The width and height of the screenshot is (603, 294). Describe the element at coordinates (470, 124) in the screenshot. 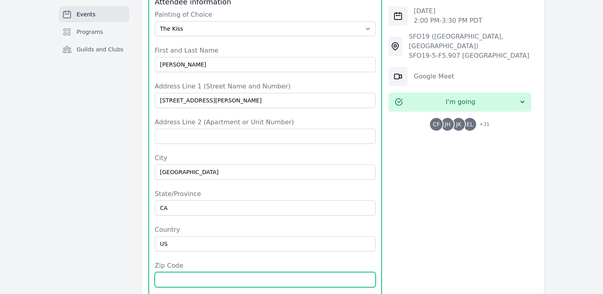

I see `span: EL` at that location.